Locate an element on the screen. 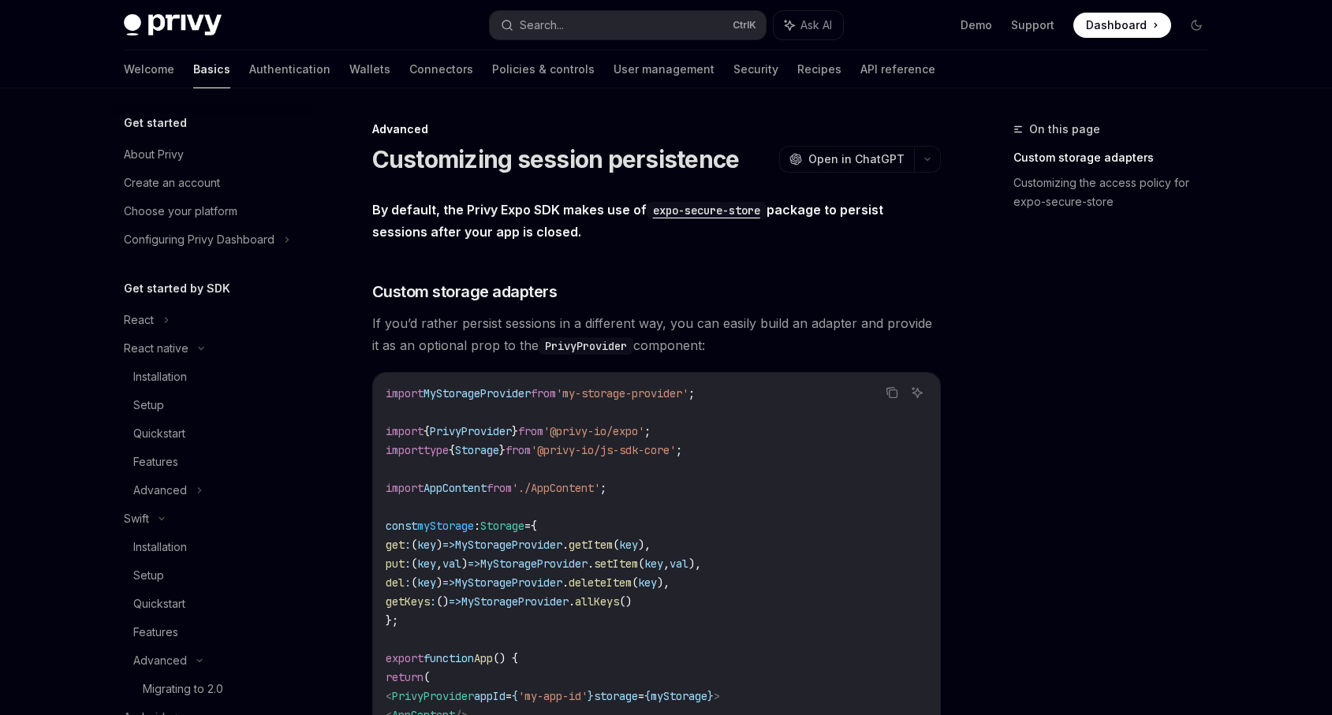 The height and width of the screenshot is (715, 1332). a: Custom storage adapters is located at coordinates (1117, 158).